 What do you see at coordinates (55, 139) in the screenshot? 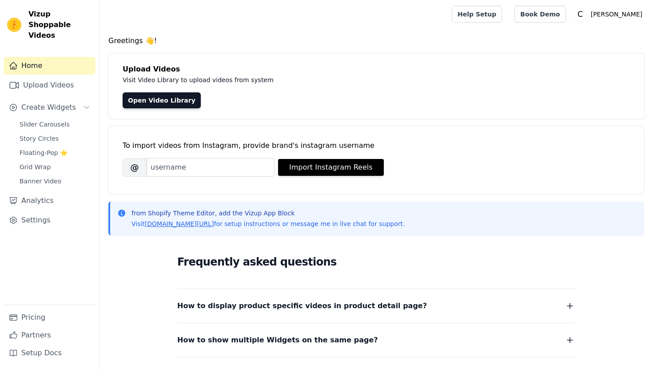
I see `a: Story Circles` at bounding box center [55, 139].